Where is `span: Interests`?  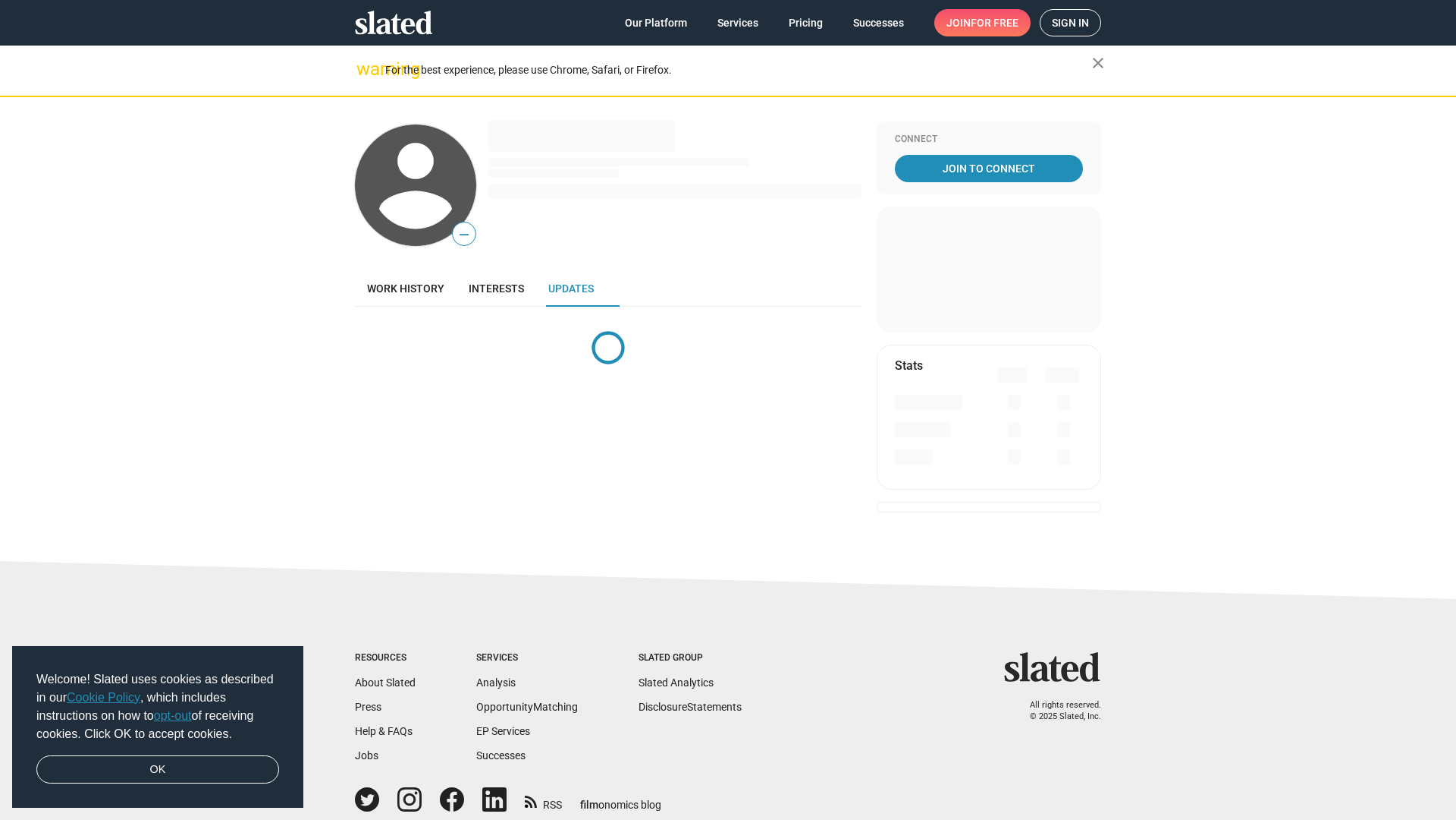 span: Interests is located at coordinates (496, 288).